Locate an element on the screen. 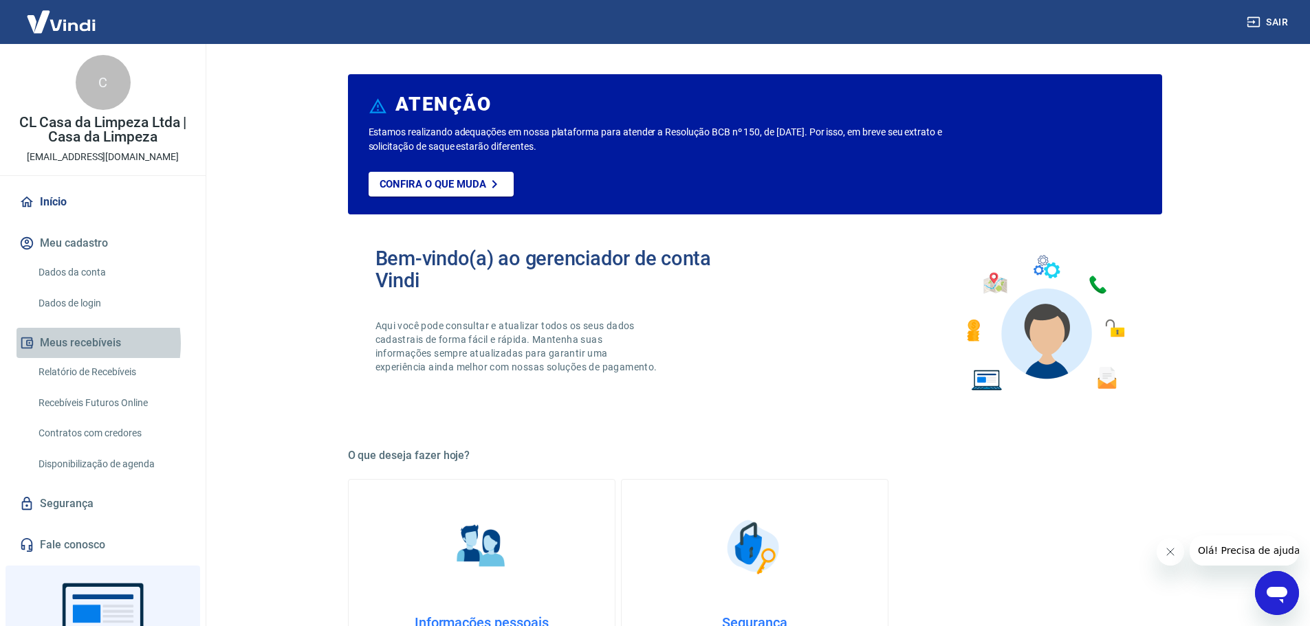  a: Fale conosco is located at coordinates (102, 545).